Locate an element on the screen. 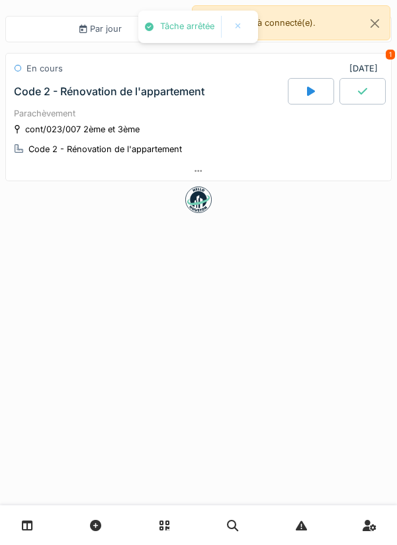 This screenshot has height=545, width=397. div: cont/023/007 2ème et 3ème is located at coordinates (82, 129).